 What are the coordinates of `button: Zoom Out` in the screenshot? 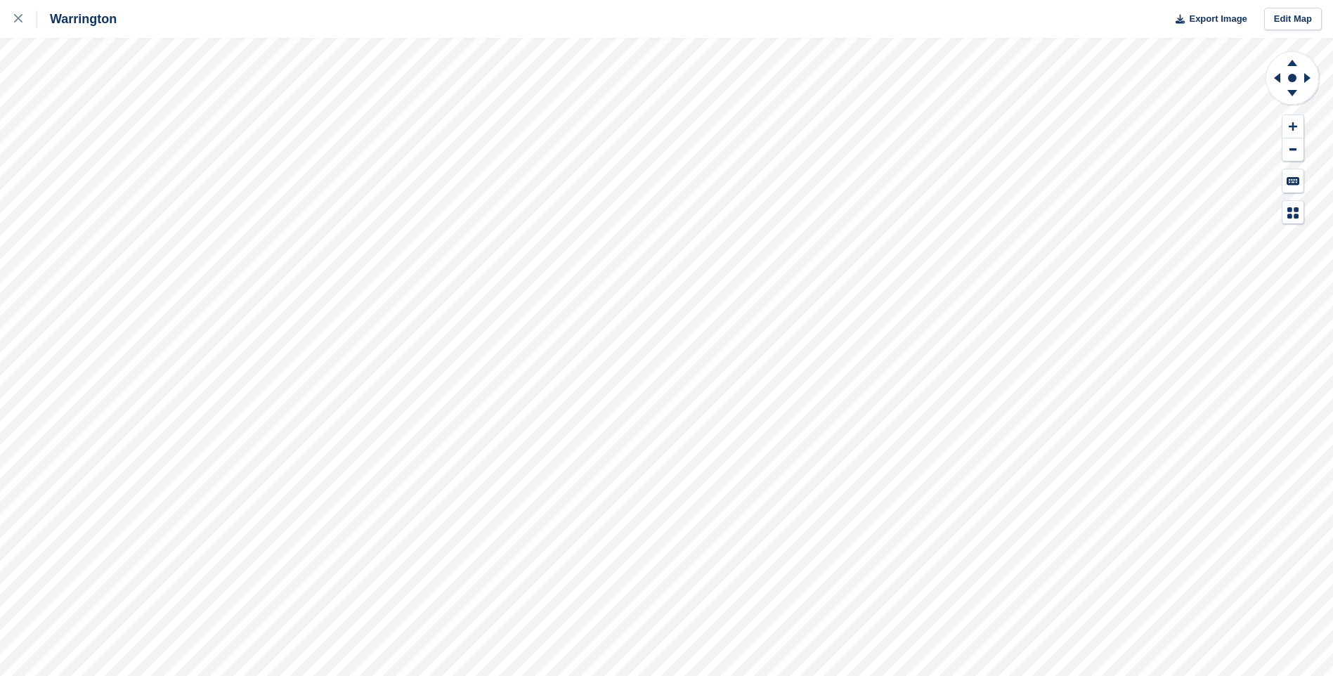 It's located at (1293, 150).